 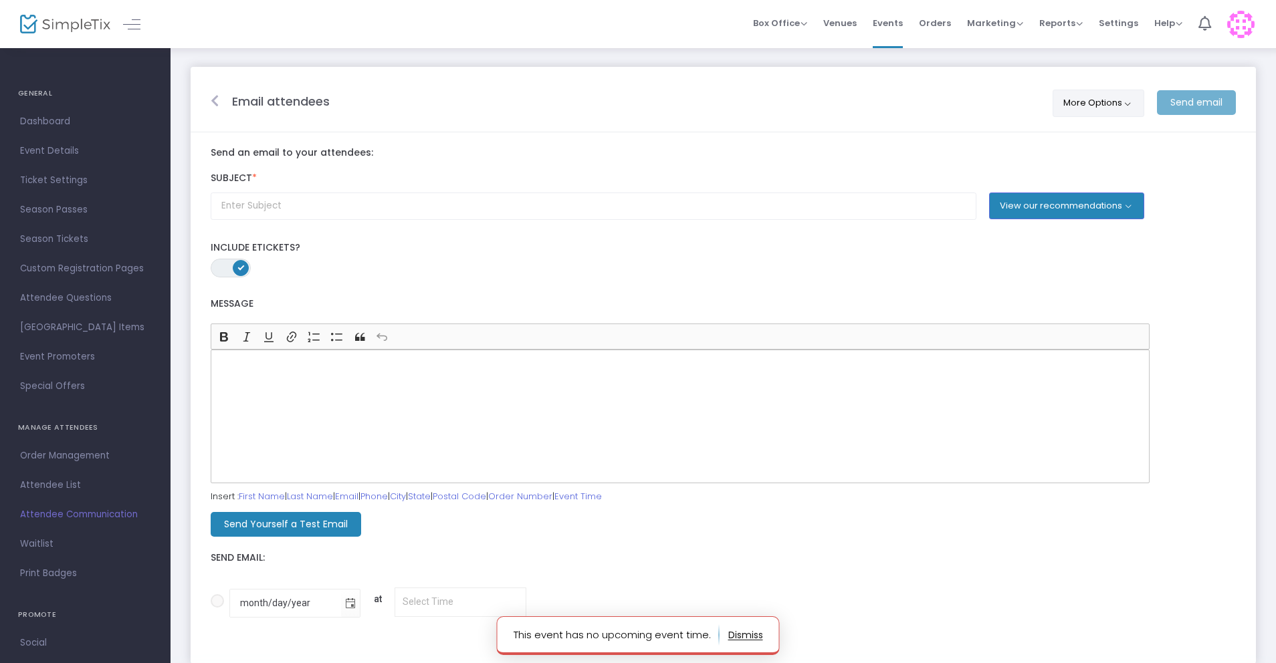 I want to click on span: Dashboard, so click(x=85, y=122).